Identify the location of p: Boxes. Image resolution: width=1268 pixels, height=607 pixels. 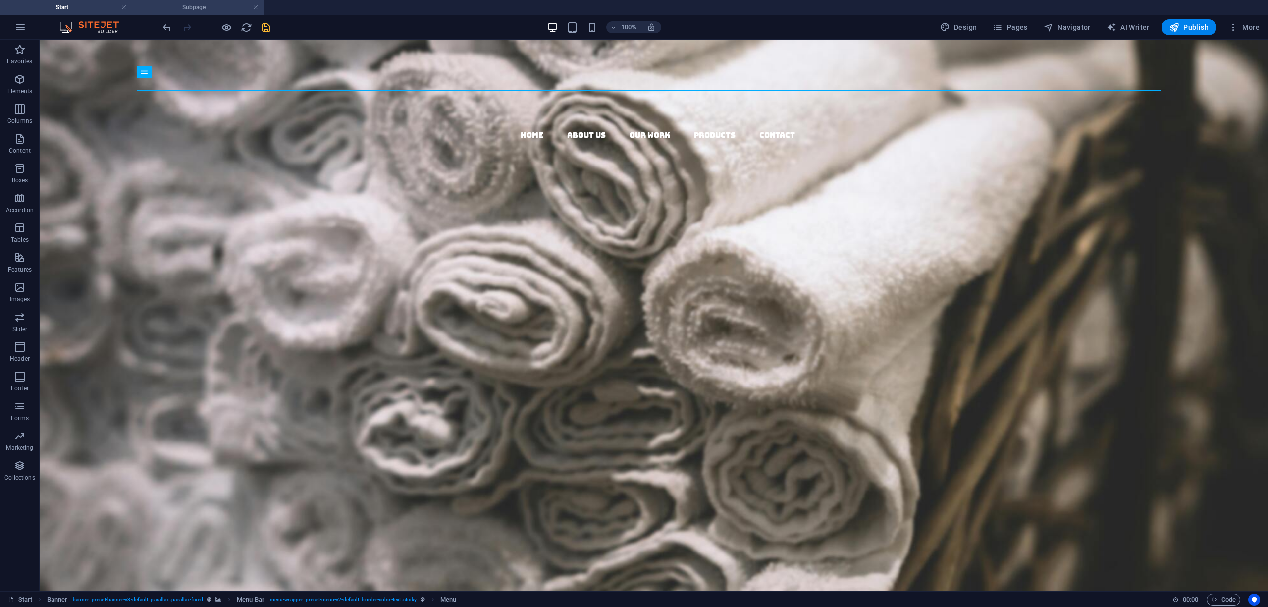
(20, 180).